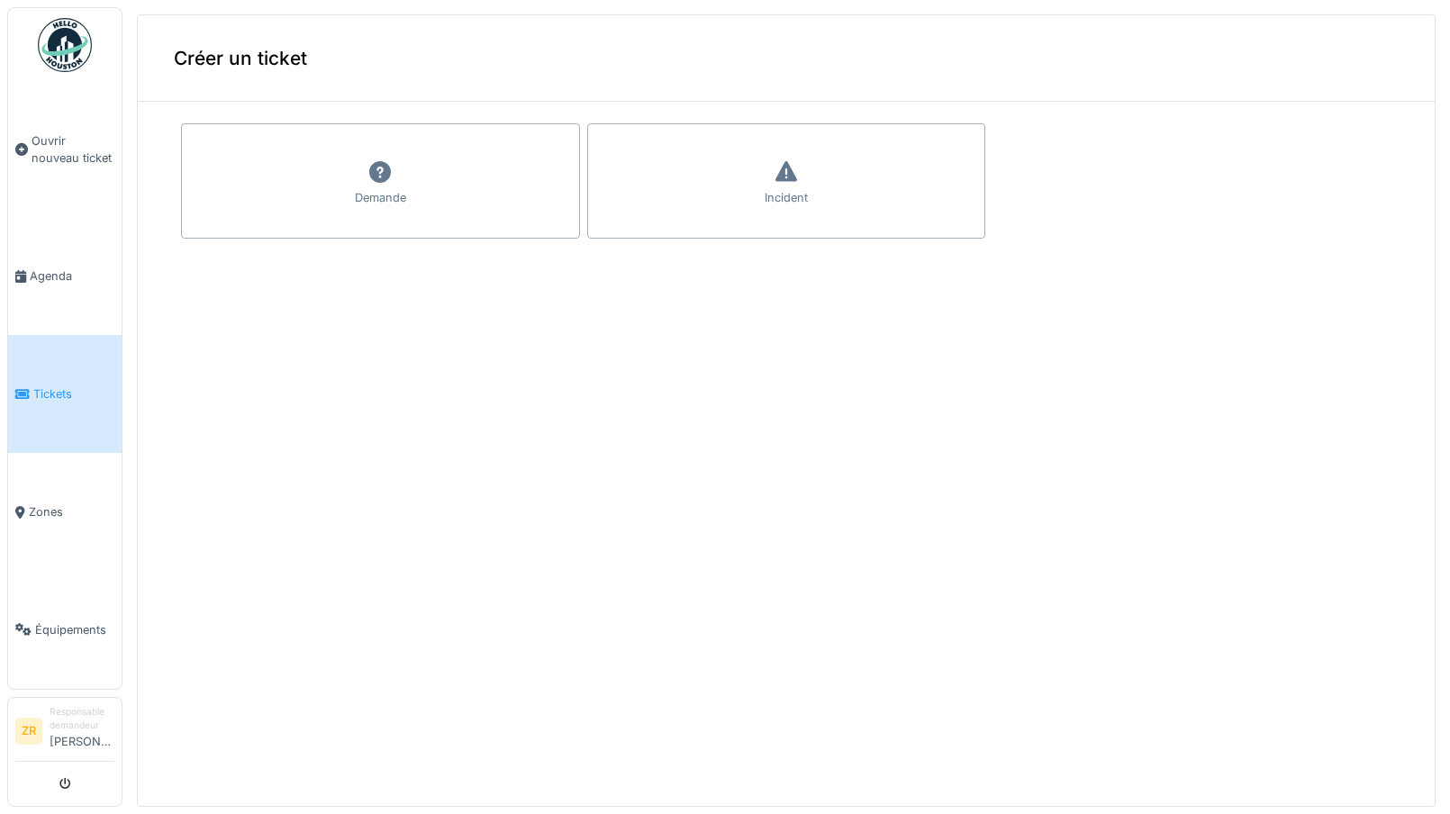 This screenshot has height=814, width=1450. I want to click on a: Zones, so click(65, 511).